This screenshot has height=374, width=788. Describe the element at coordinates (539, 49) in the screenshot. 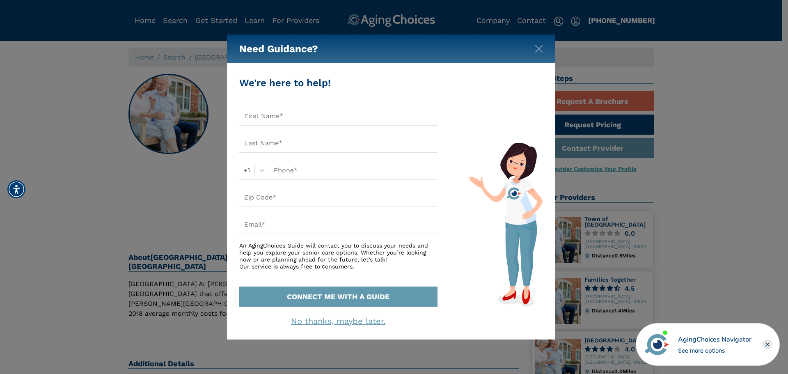

I see `img: modal-close.svg` at that location.